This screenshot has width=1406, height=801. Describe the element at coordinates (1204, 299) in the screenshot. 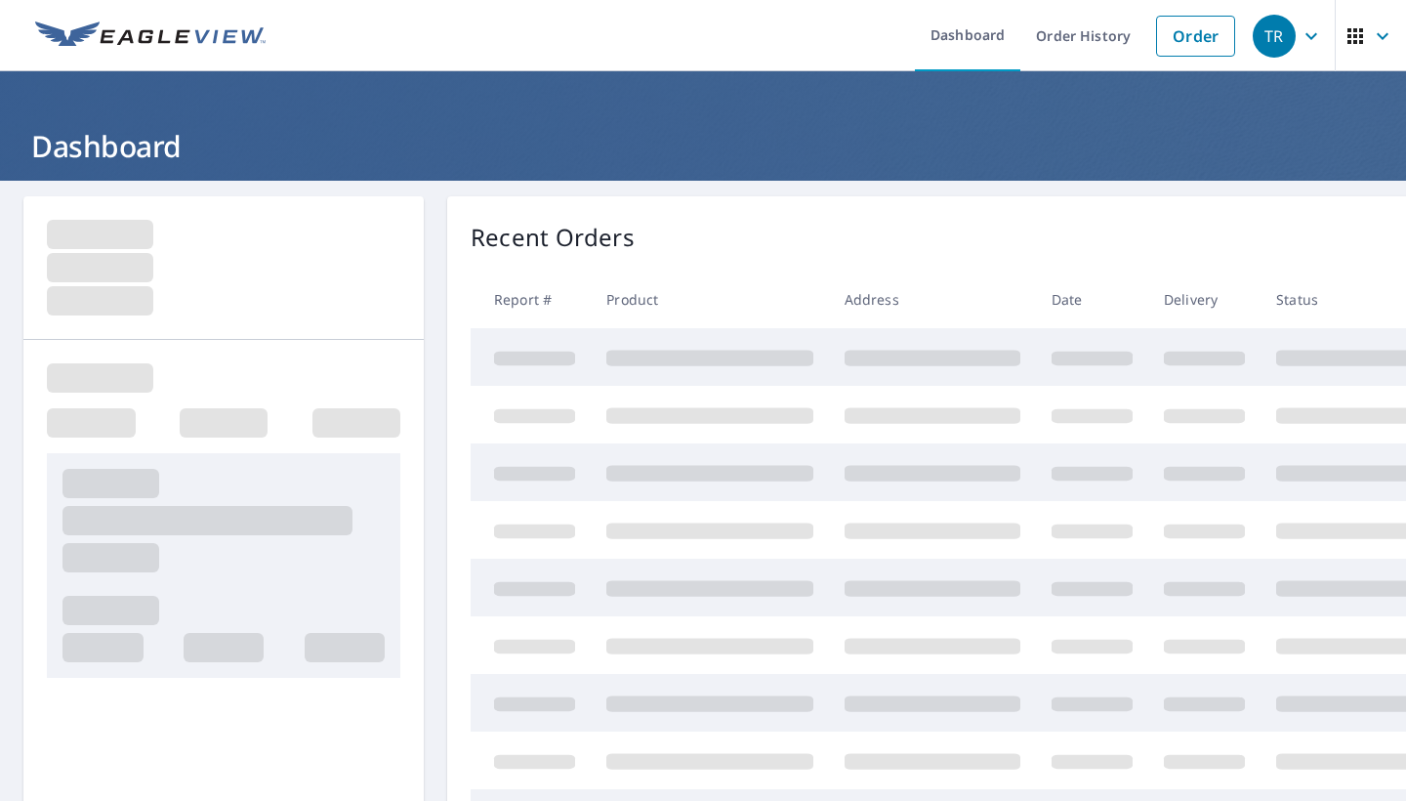

I see `th: Delivery` at that location.